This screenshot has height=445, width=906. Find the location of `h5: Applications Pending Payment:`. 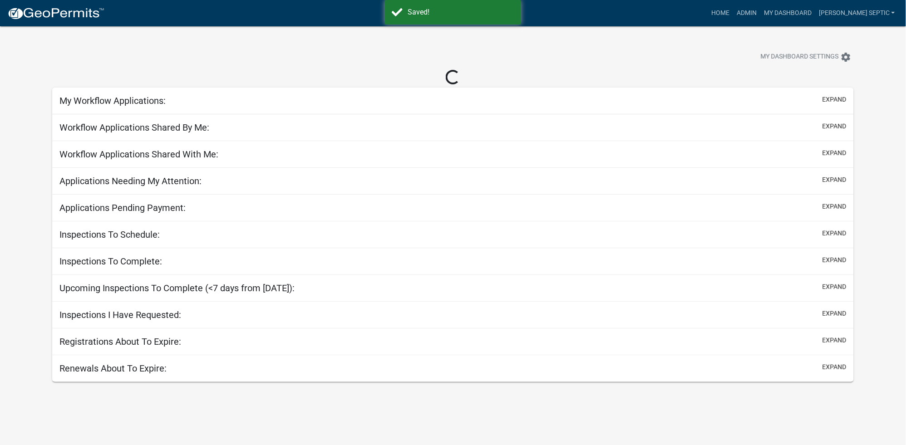

h5: Applications Pending Payment: is located at coordinates (123, 208).